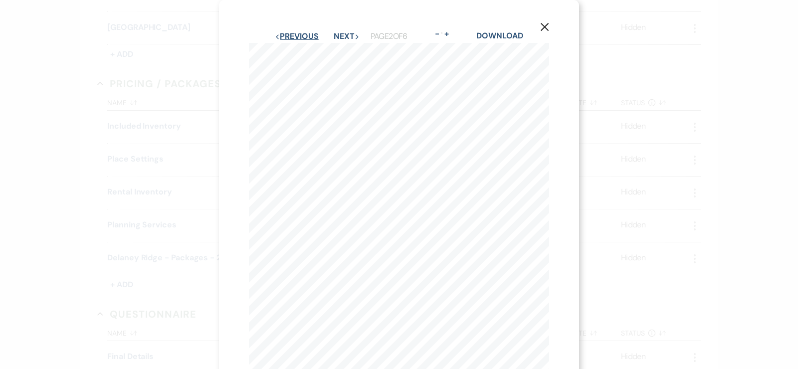 This screenshot has width=798, height=369. I want to click on p: Page 2 of 6, so click(389, 36).